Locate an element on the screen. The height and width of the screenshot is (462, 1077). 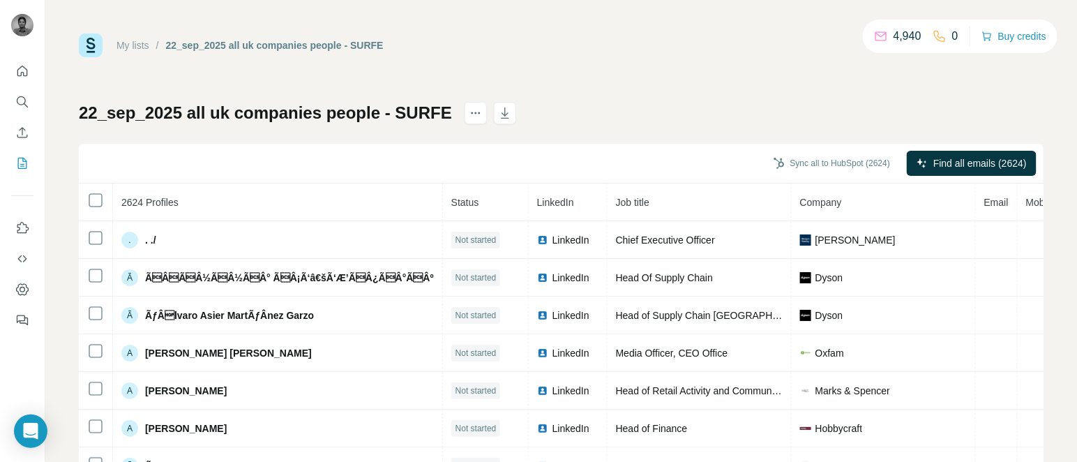
span: Head of Retail Activity and Communication is located at coordinates (708, 391).